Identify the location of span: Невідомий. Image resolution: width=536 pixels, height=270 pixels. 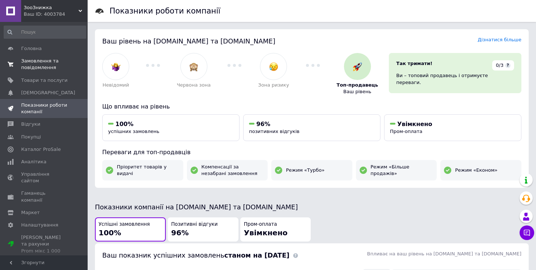
(116, 85).